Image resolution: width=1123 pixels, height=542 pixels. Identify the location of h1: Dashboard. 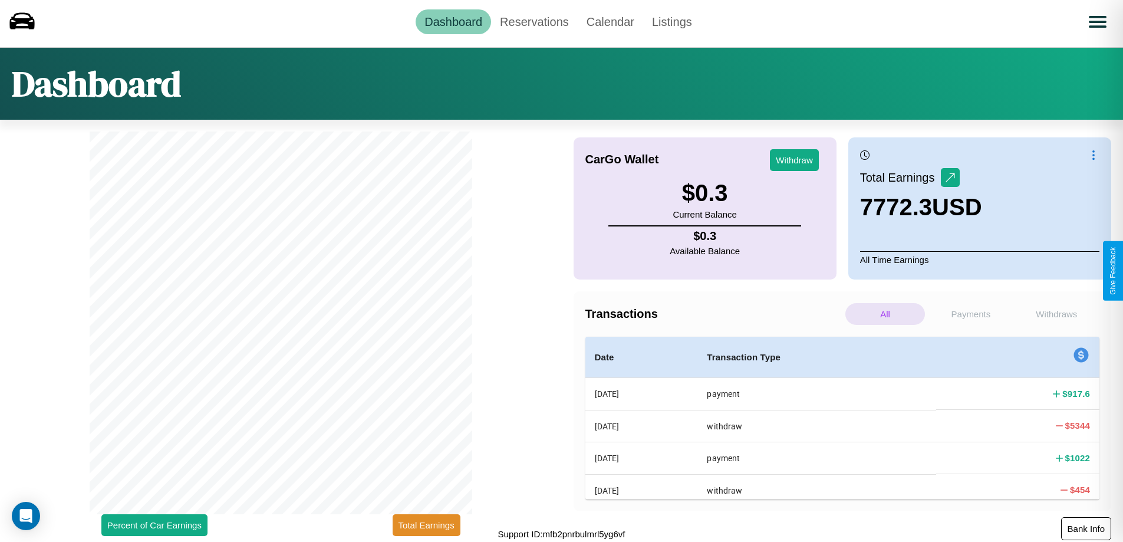
(96, 84).